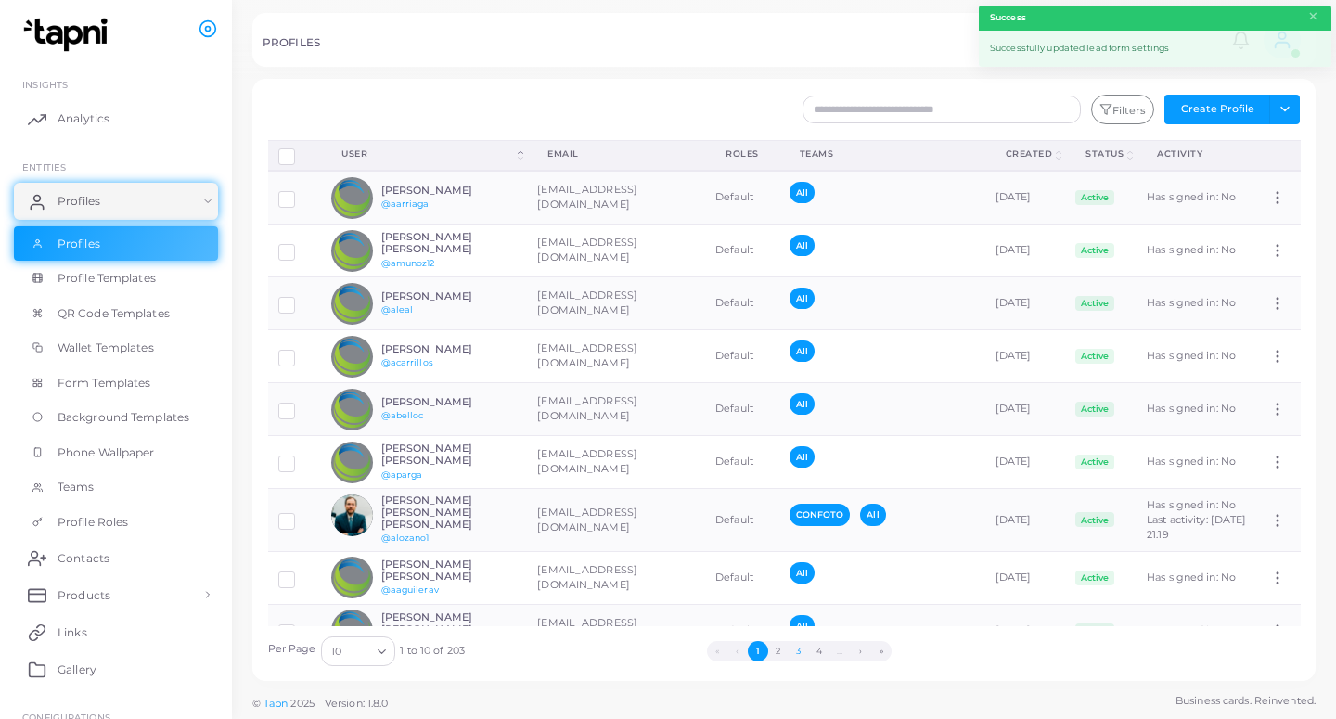 The height and width of the screenshot is (719, 1336). Describe the element at coordinates (123, 417) in the screenshot. I see `span: Background Templates` at that location.